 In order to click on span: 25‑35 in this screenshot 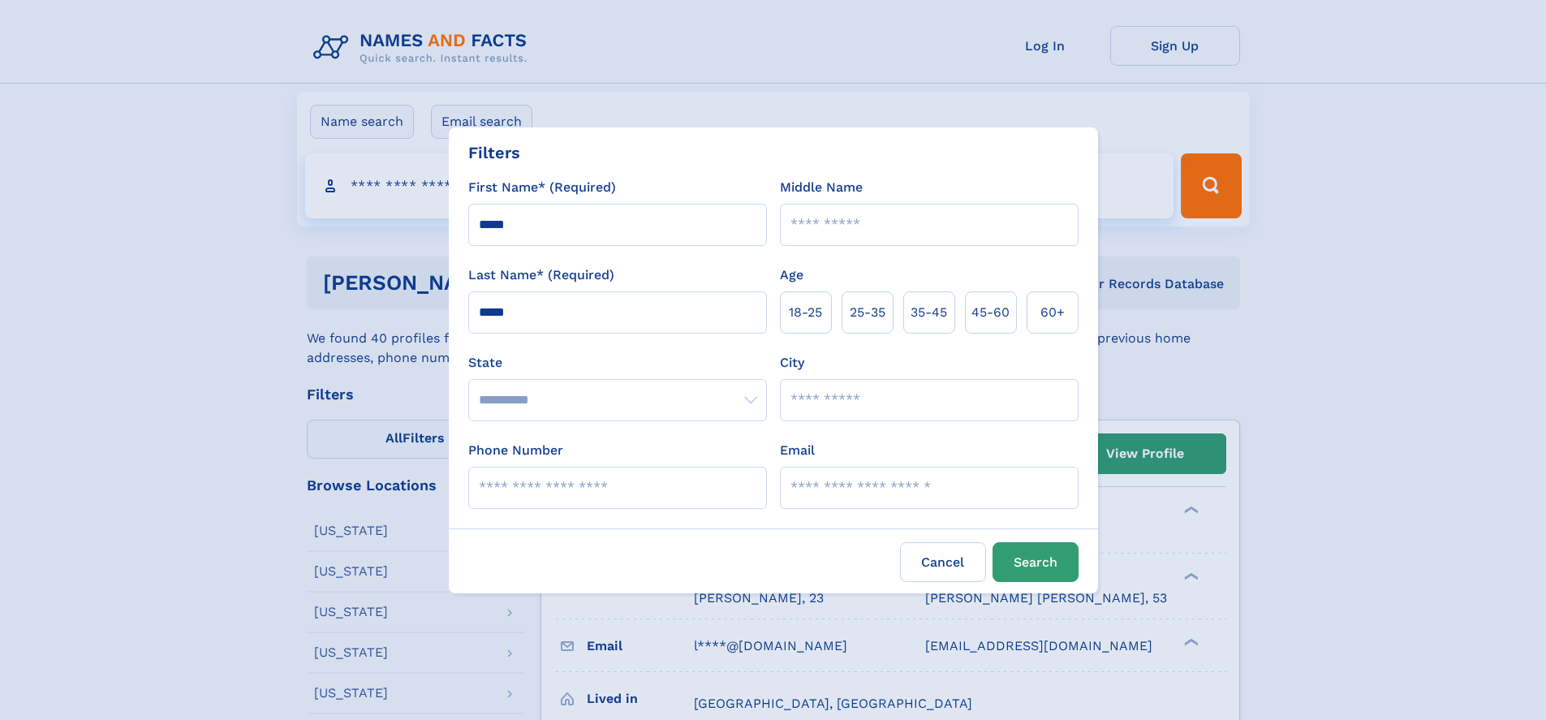, I will do `click(868, 312)`.